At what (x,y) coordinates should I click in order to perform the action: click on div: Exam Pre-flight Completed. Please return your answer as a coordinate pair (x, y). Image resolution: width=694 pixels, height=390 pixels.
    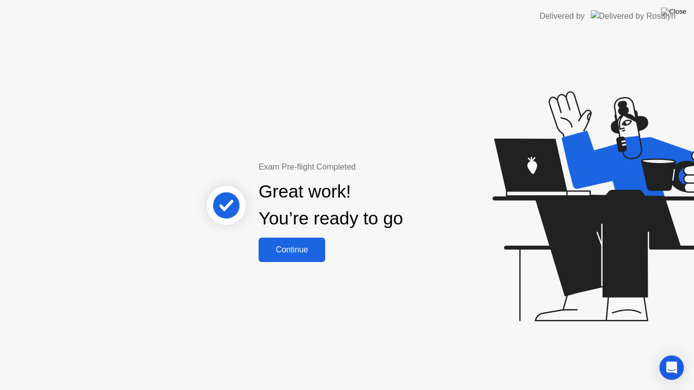
    Looking at the image, I should click on (363, 167).